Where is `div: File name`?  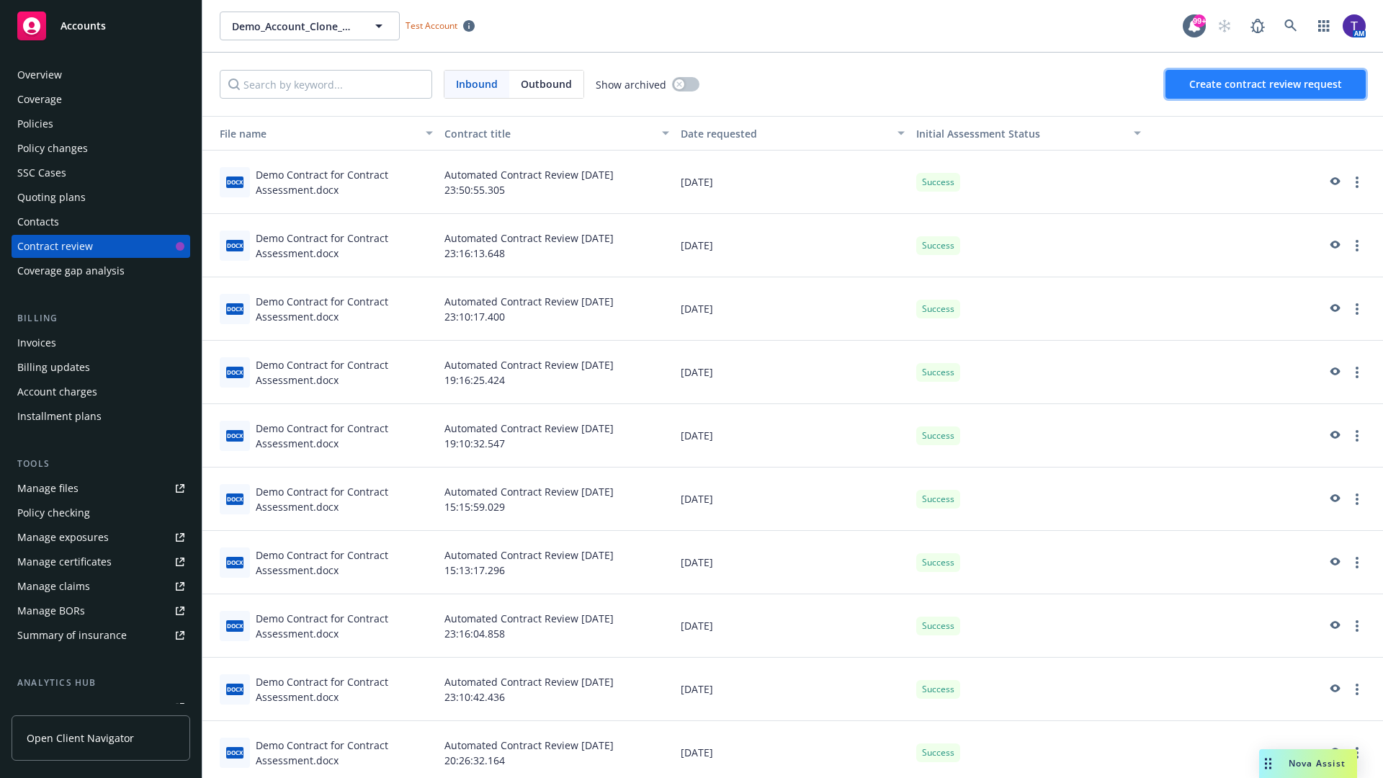
div: File name is located at coordinates (313, 133).